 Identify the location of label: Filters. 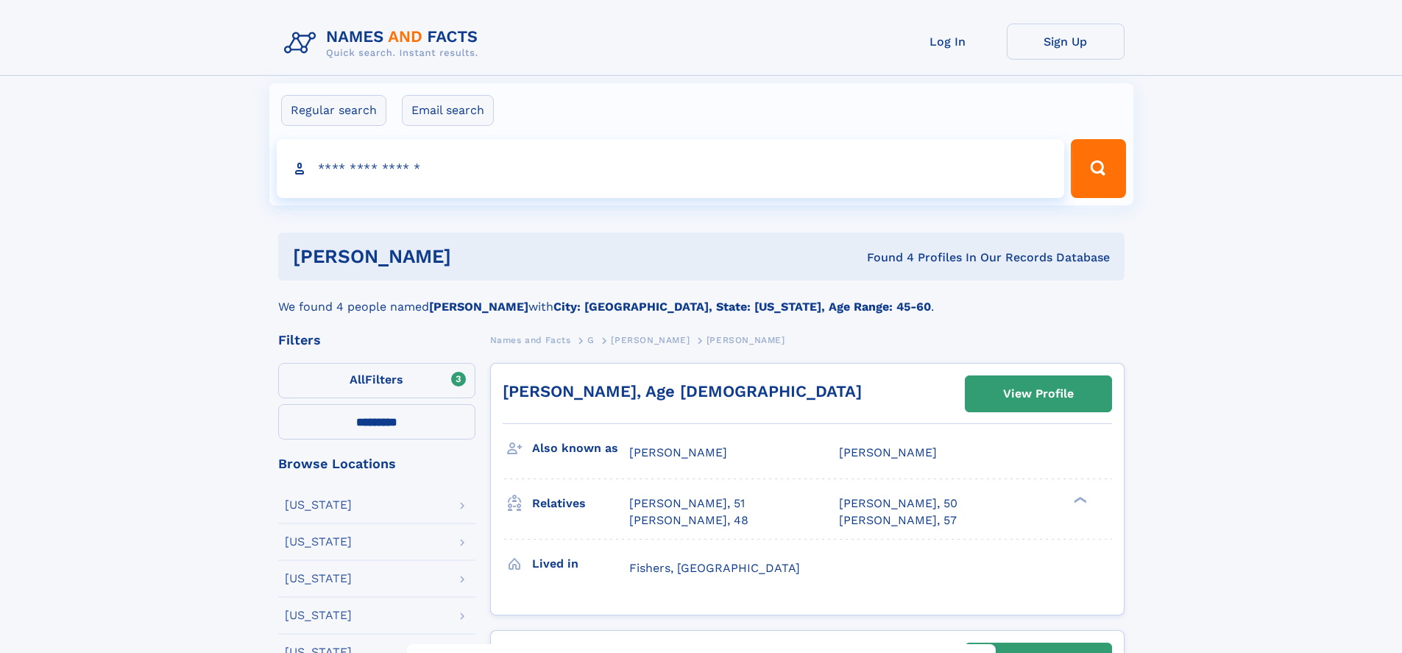
(377, 380).